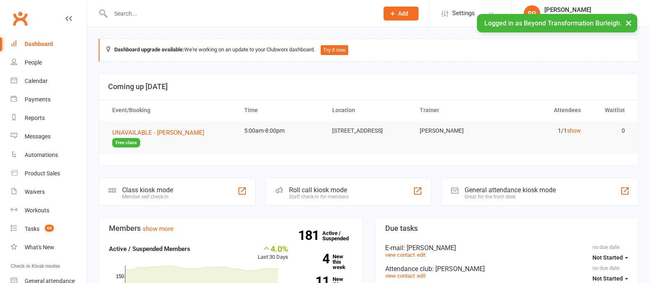 The image size is (650, 283). I want to click on div: Product Sales, so click(42, 173).